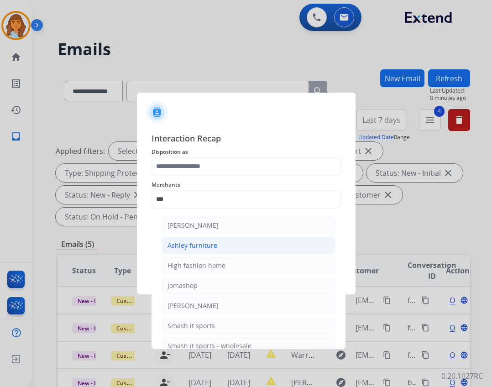 The image size is (492, 387). Describe the element at coordinates (196, 265) in the screenshot. I see `div: High fashion home` at that location.